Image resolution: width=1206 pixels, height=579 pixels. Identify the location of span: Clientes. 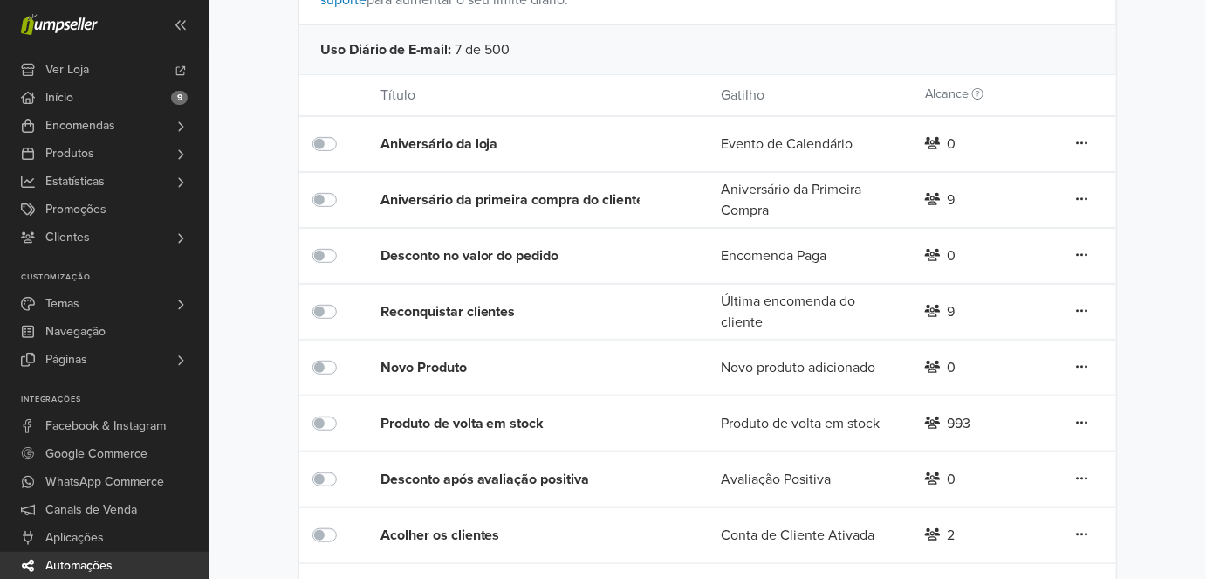
(67, 237).